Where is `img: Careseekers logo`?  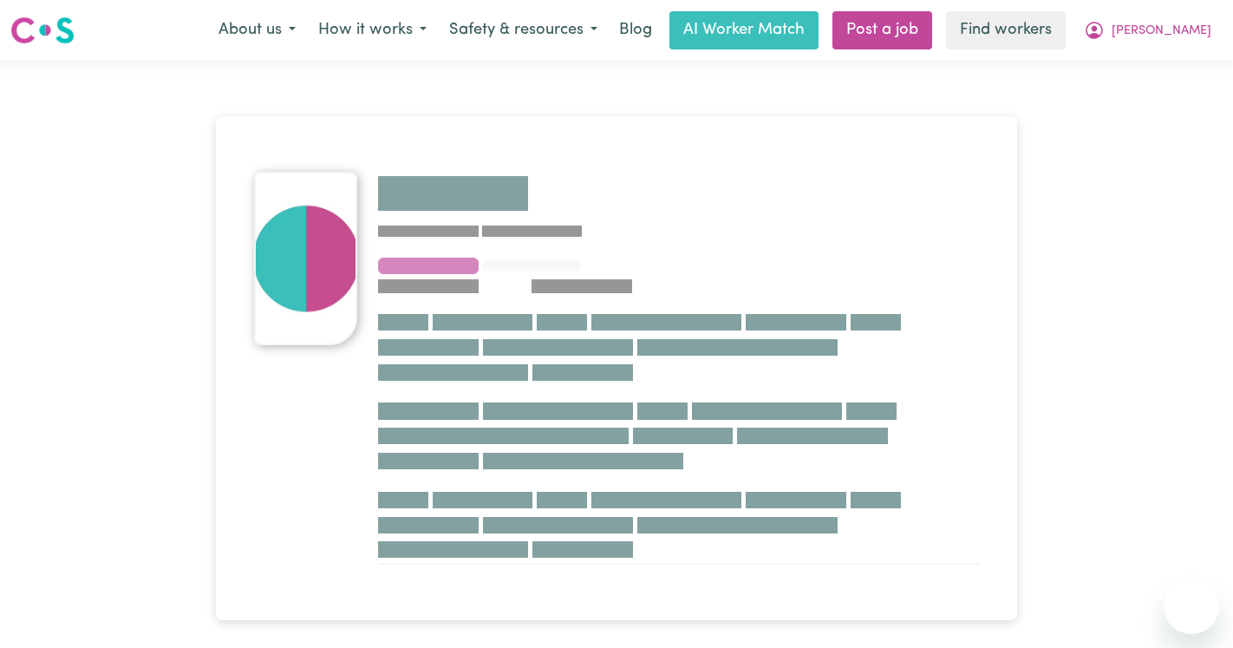 img: Careseekers logo is located at coordinates (42, 30).